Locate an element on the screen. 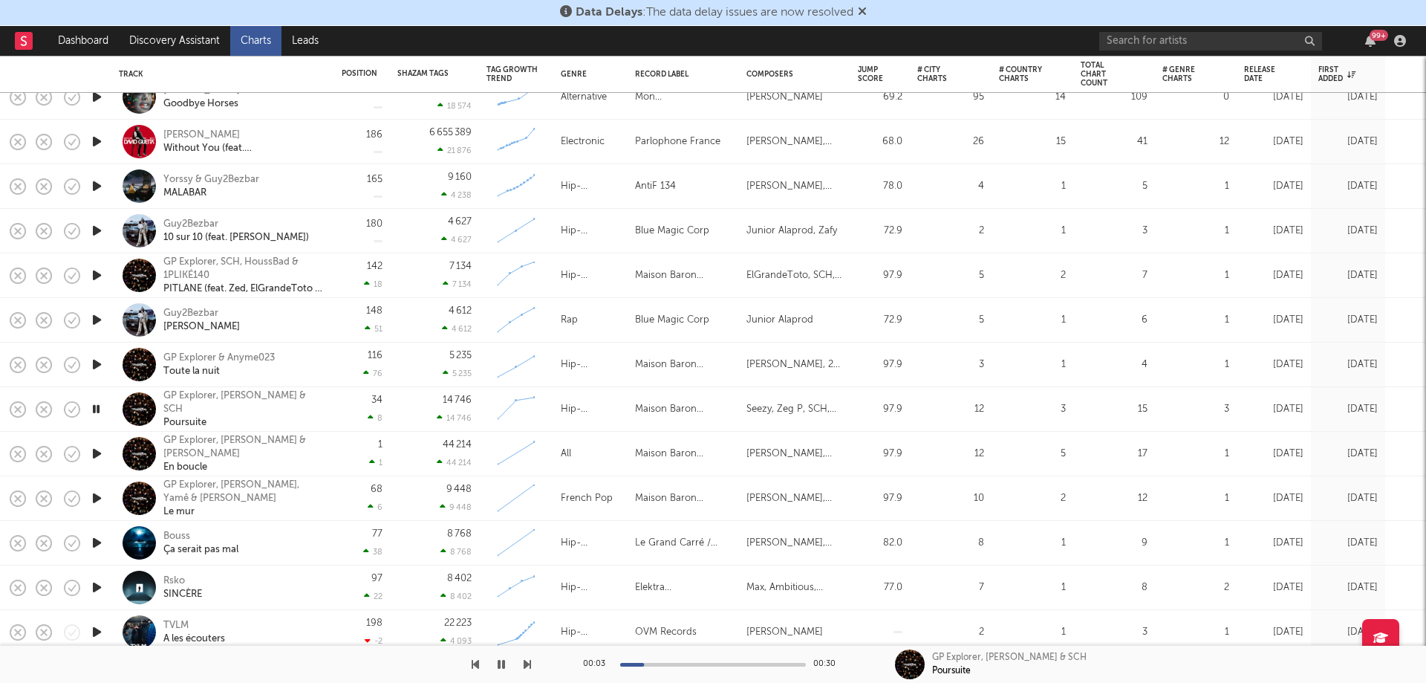 The width and height of the screenshot is (1426, 683). div: Goodbye Horses is located at coordinates (201, 104).